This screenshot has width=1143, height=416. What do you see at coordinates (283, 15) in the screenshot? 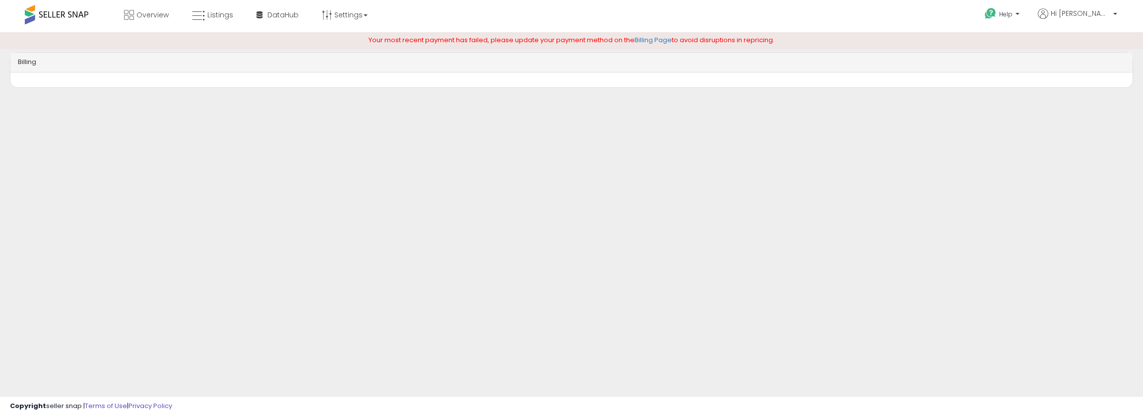
I see `span: DataHub` at bounding box center [283, 15].